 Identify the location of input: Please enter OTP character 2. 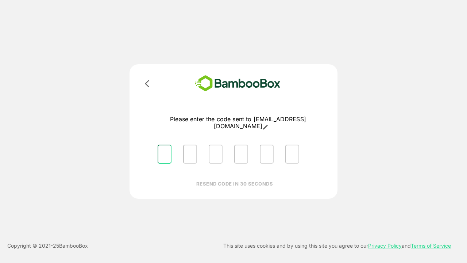
(190, 154).